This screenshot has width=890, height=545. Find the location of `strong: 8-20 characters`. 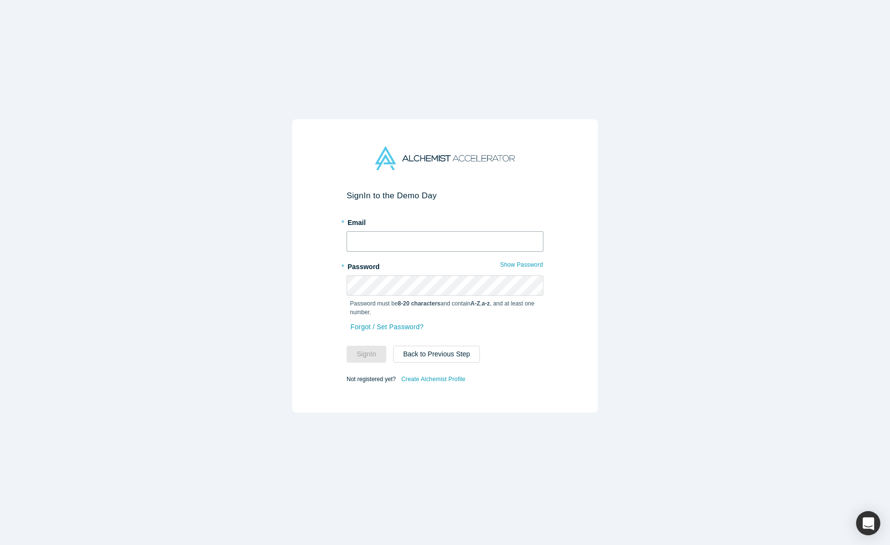

strong: 8-20 characters is located at coordinates (419, 304).